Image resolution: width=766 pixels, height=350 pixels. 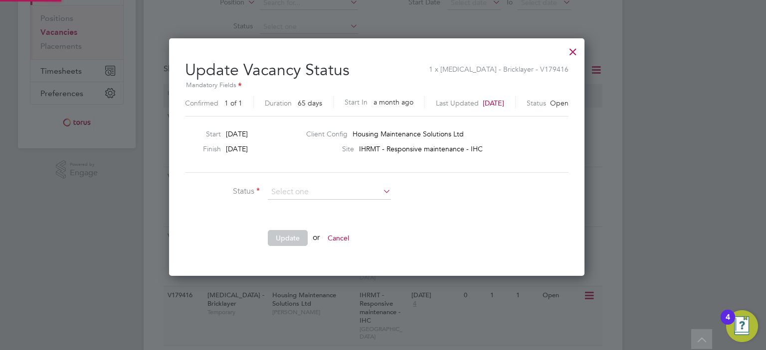 What do you see at coordinates (338, 238) in the screenshot?
I see `button: Cancel` at bounding box center [338, 238].